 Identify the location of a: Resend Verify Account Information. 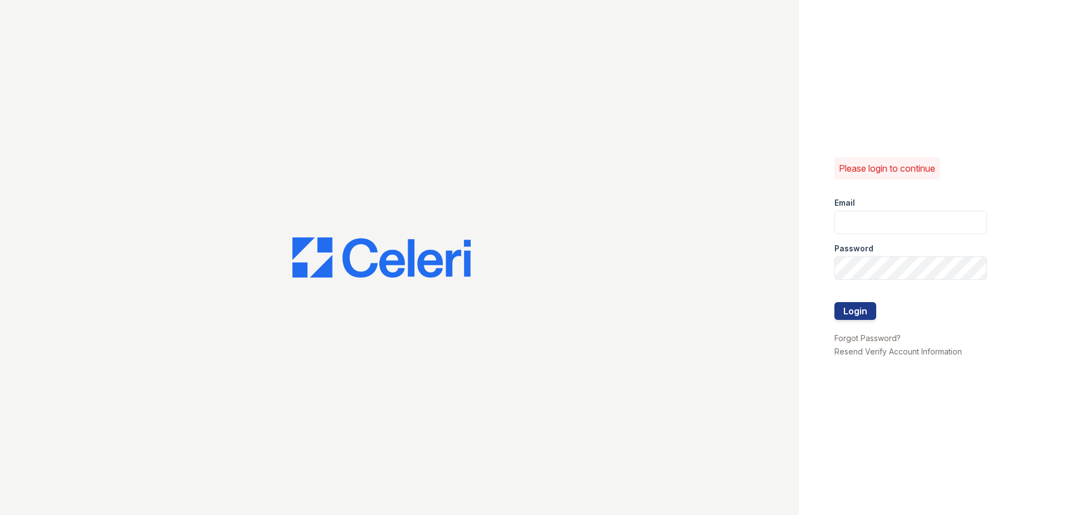
(898, 351).